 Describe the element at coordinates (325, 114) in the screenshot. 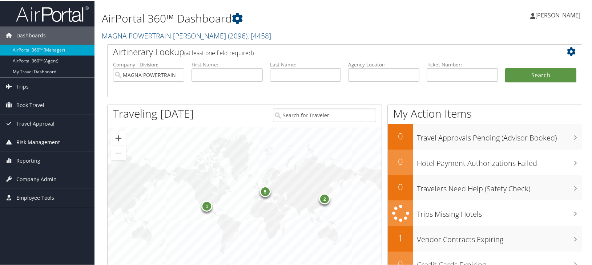

I see `input: Search for Traveler` at that location.